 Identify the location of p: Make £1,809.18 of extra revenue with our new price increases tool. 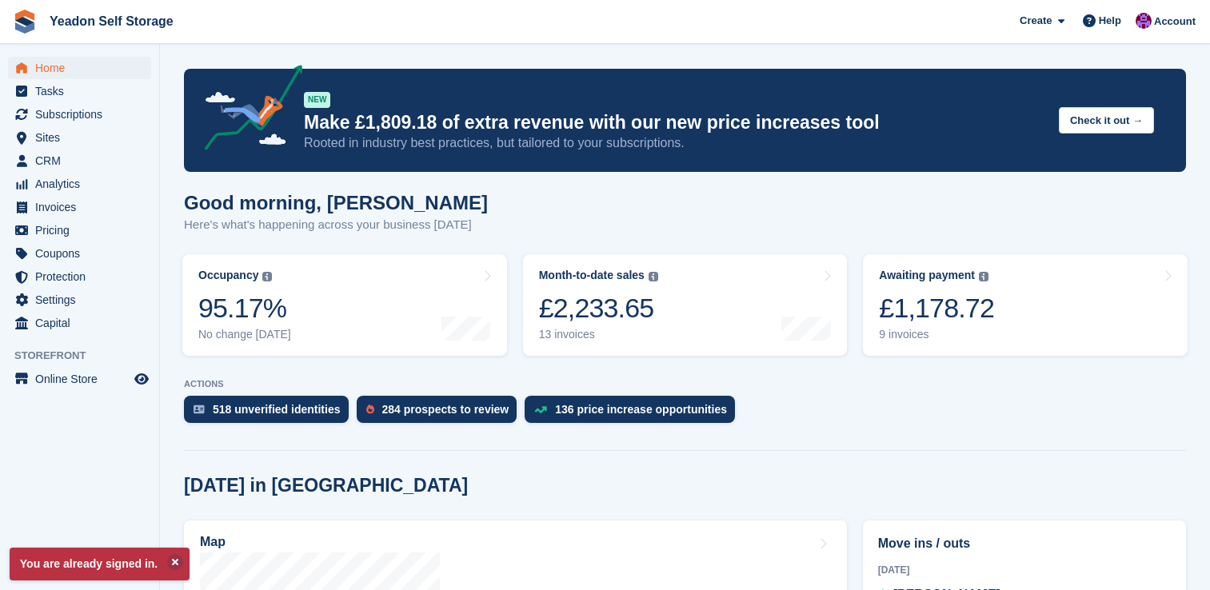
(675, 122).